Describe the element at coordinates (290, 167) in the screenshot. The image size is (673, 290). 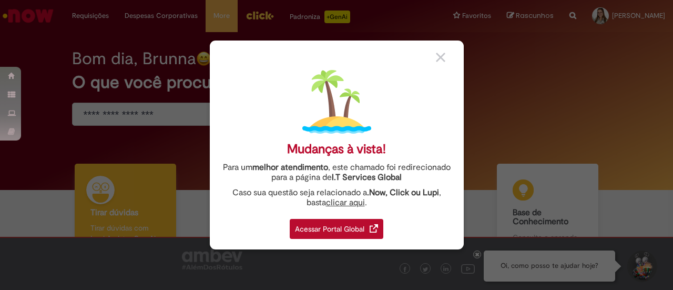
I see `strong: melhor atendimento` at that location.